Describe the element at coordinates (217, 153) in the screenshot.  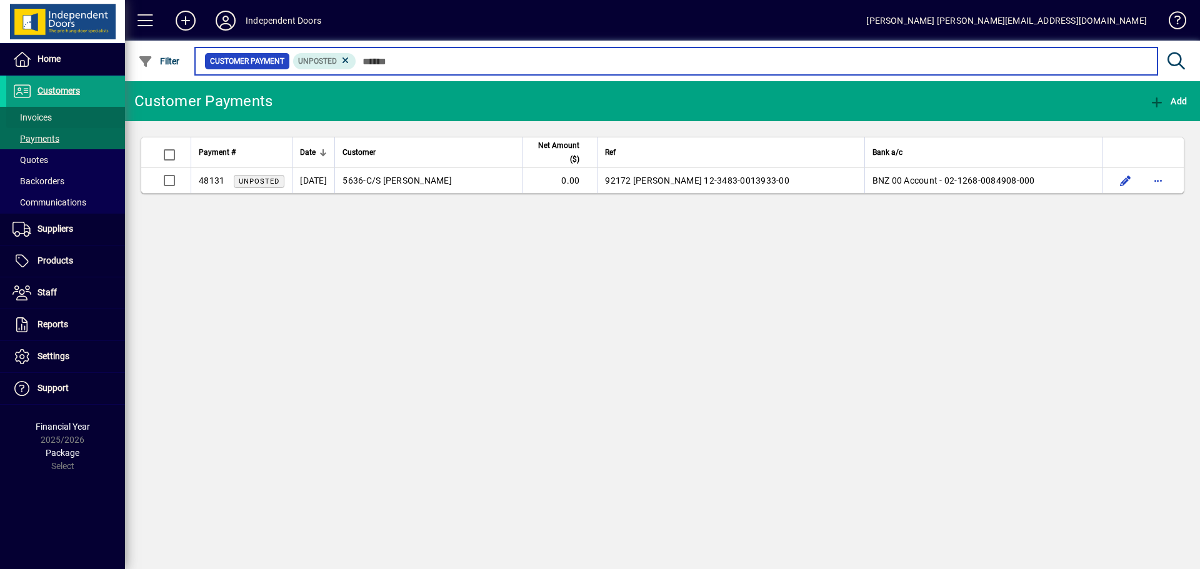
I see `span: Payment #` at that location.